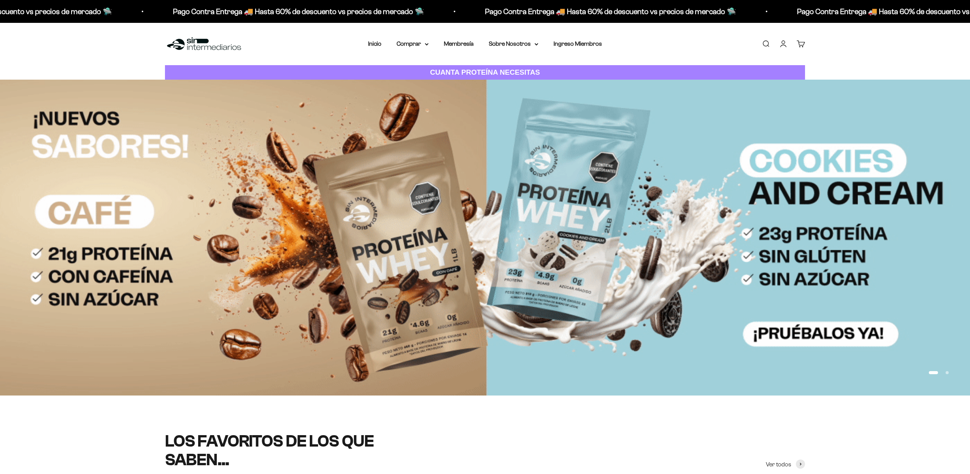 This screenshot has height=474, width=970. Describe the element at coordinates (778, 464) in the screenshot. I see `span: Ver todos` at that location.